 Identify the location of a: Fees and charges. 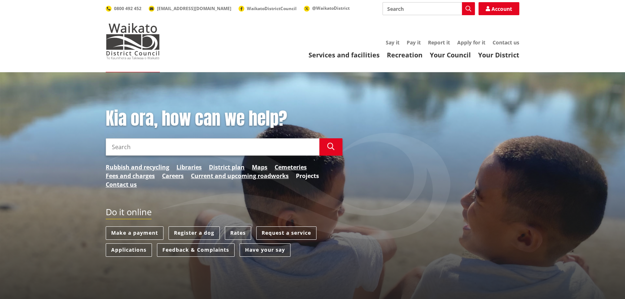
(130, 176).